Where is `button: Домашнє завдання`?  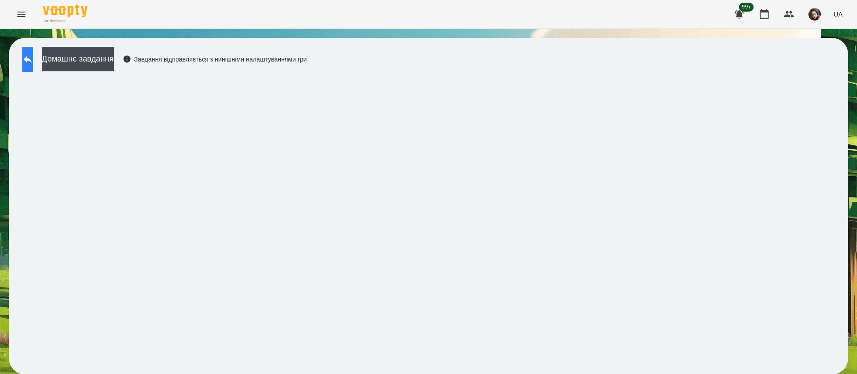
button: Домашнє завдання is located at coordinates (78, 59).